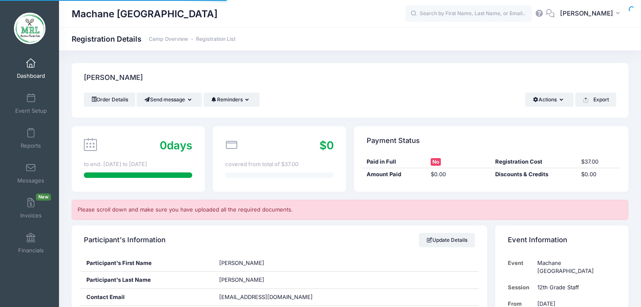 The height and width of the screenshot is (307, 641). I want to click on h4: Participant's Information, so click(125, 240).